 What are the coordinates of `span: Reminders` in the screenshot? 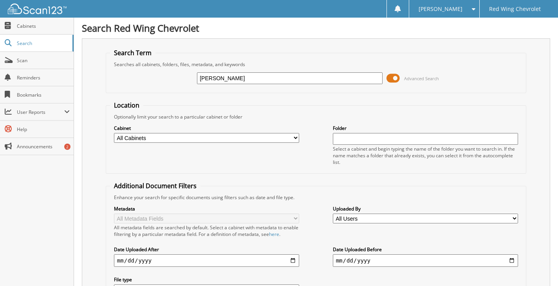 It's located at (43, 78).